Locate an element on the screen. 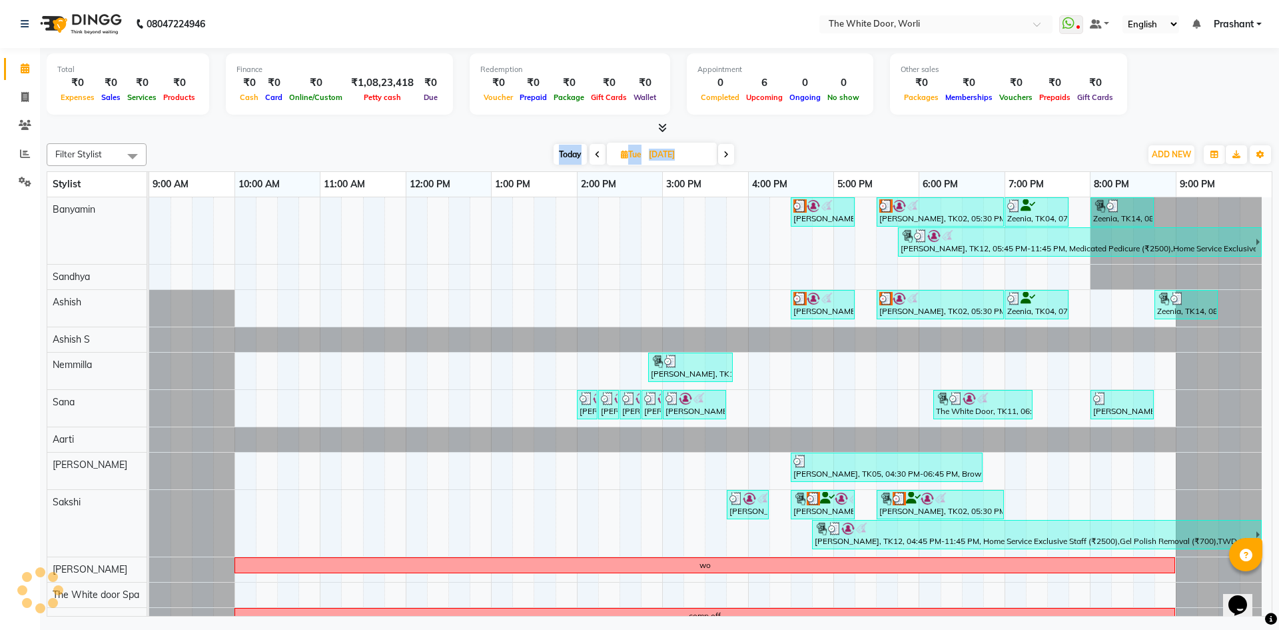  span: Voucher is located at coordinates (498, 97).